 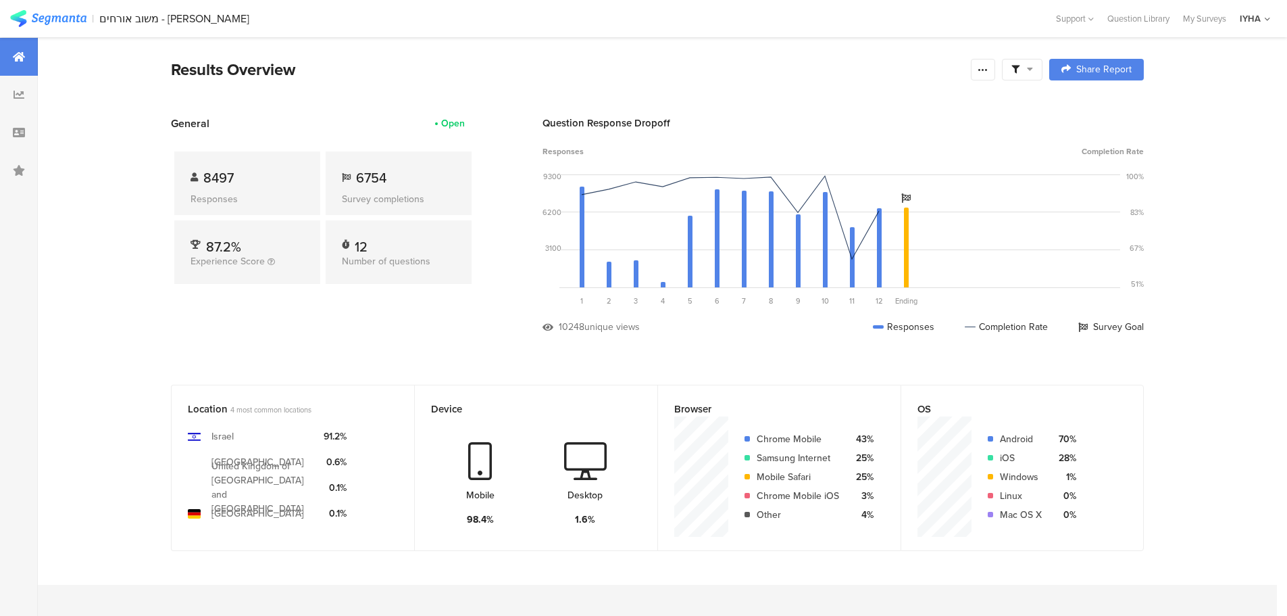 What do you see at coordinates (1139, 18) in the screenshot?
I see `a: Question Library` at bounding box center [1139, 18].